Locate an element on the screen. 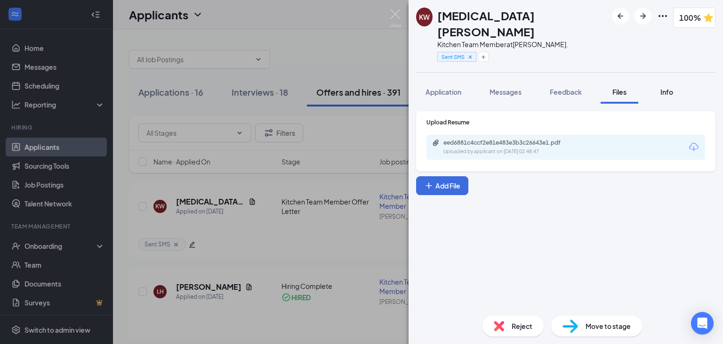 Image resolution: width=723 pixels, height=344 pixels. button: Add FilePlus is located at coordinates (442, 185).